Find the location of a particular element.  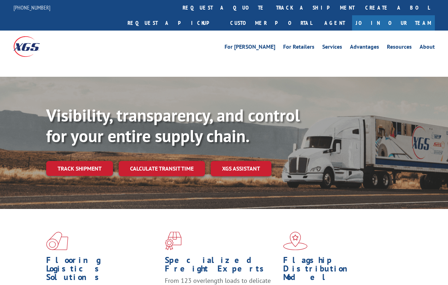

a: Track shipment is located at coordinates (80, 168).